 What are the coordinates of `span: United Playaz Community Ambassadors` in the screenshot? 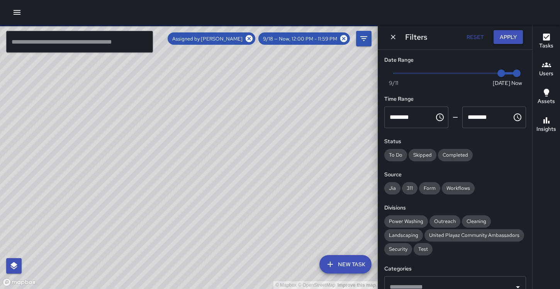 It's located at (474, 235).